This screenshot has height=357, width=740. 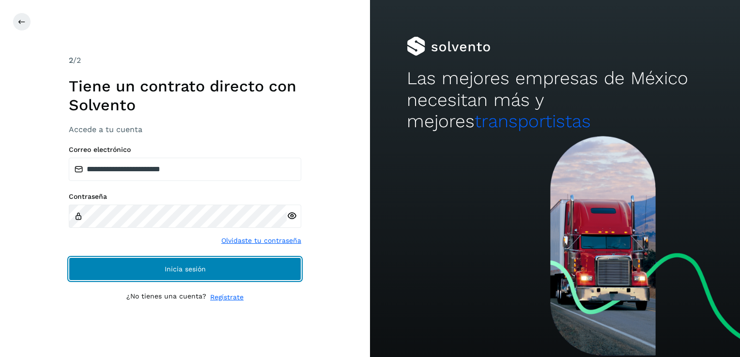 I want to click on div: /2, so click(x=185, y=61).